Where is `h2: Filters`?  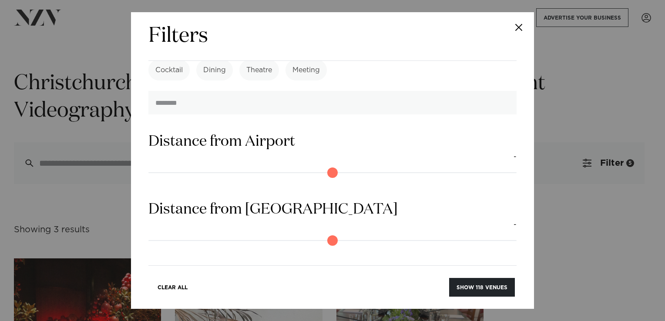
h2: Filters is located at coordinates (178, 36).